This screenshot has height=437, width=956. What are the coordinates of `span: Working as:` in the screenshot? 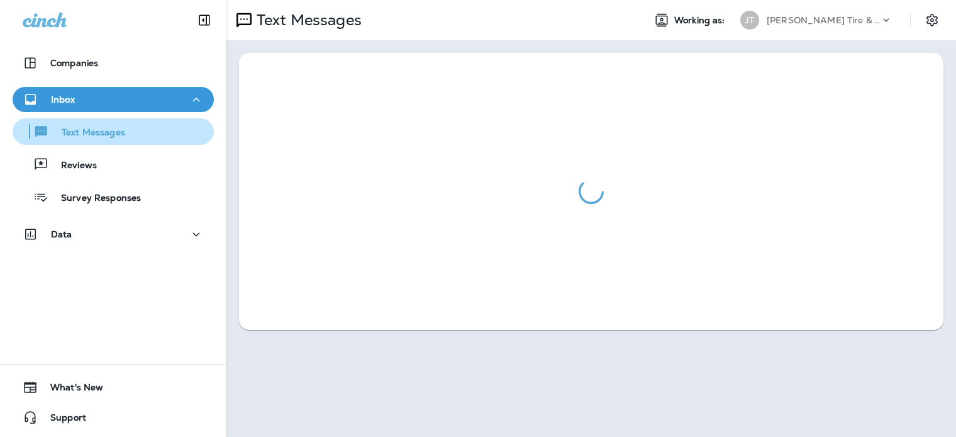 It's located at (701, 20).